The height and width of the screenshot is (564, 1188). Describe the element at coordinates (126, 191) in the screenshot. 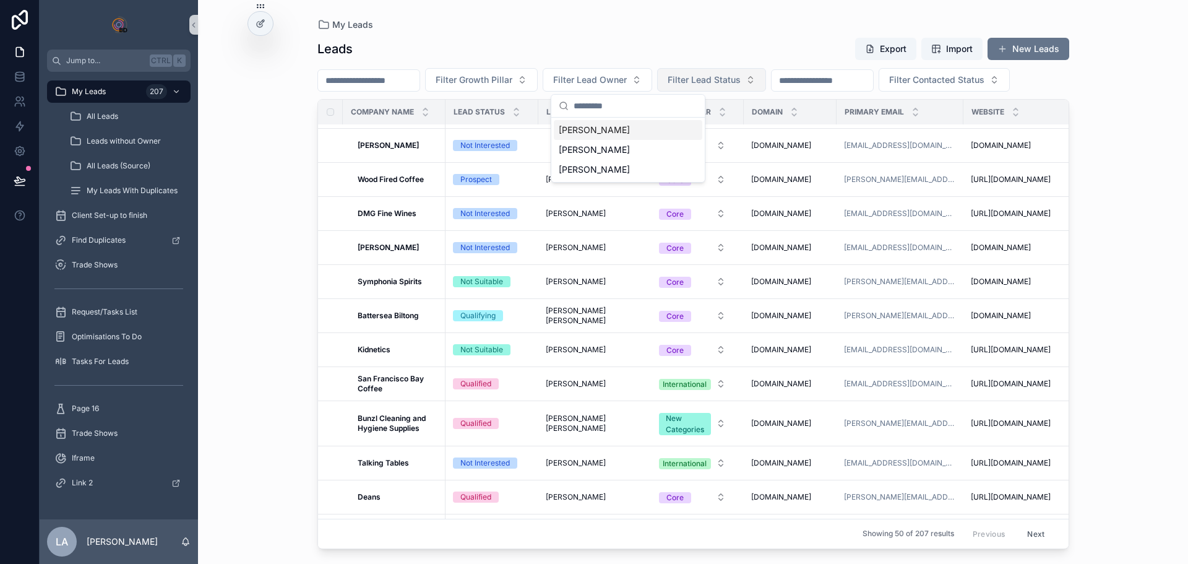

I see `a: My Leads With Duplicates` at that location.